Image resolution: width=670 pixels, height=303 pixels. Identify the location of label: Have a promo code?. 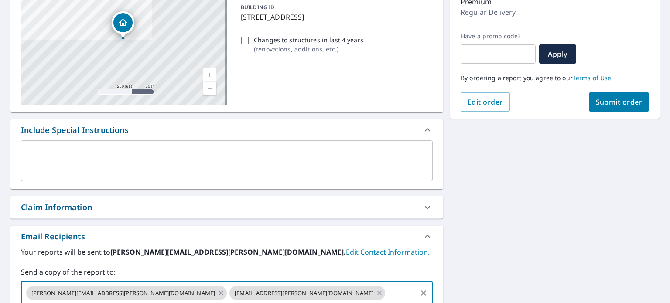
(498, 36).